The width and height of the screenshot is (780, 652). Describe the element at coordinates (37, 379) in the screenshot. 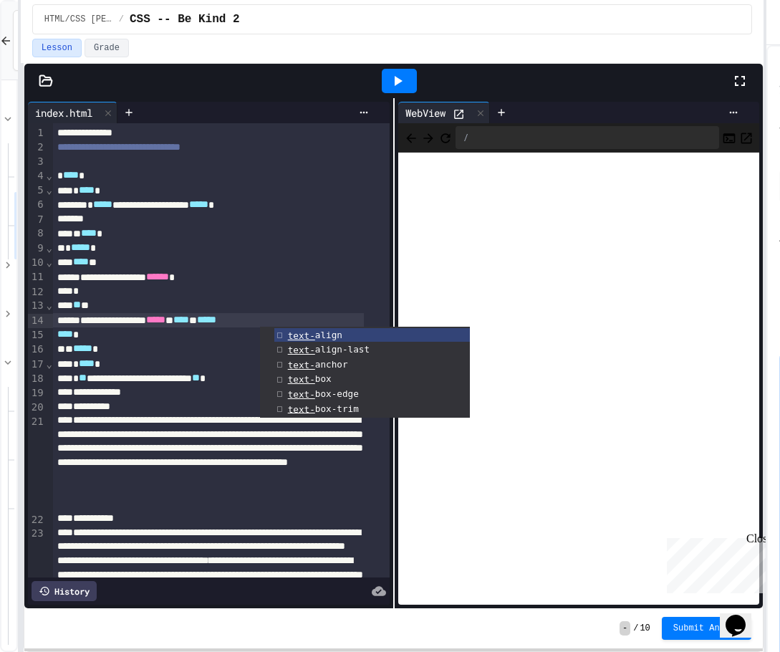

I see `div: 18` at that location.